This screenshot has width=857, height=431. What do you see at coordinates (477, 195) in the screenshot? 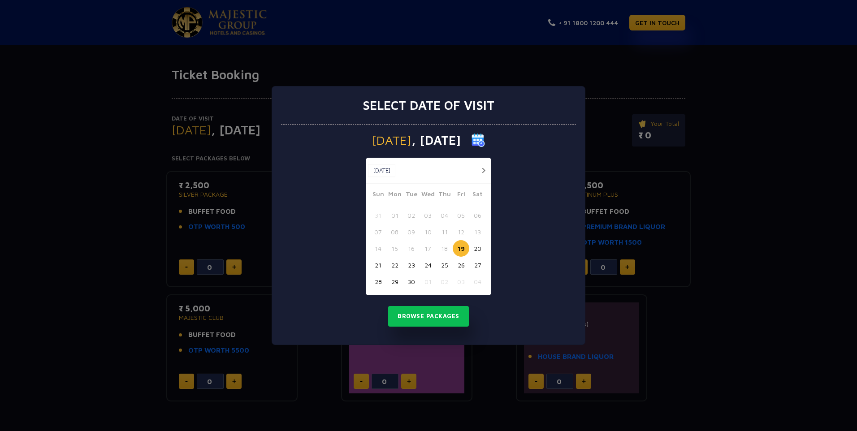
I see `span: Sat` at bounding box center [477, 195].